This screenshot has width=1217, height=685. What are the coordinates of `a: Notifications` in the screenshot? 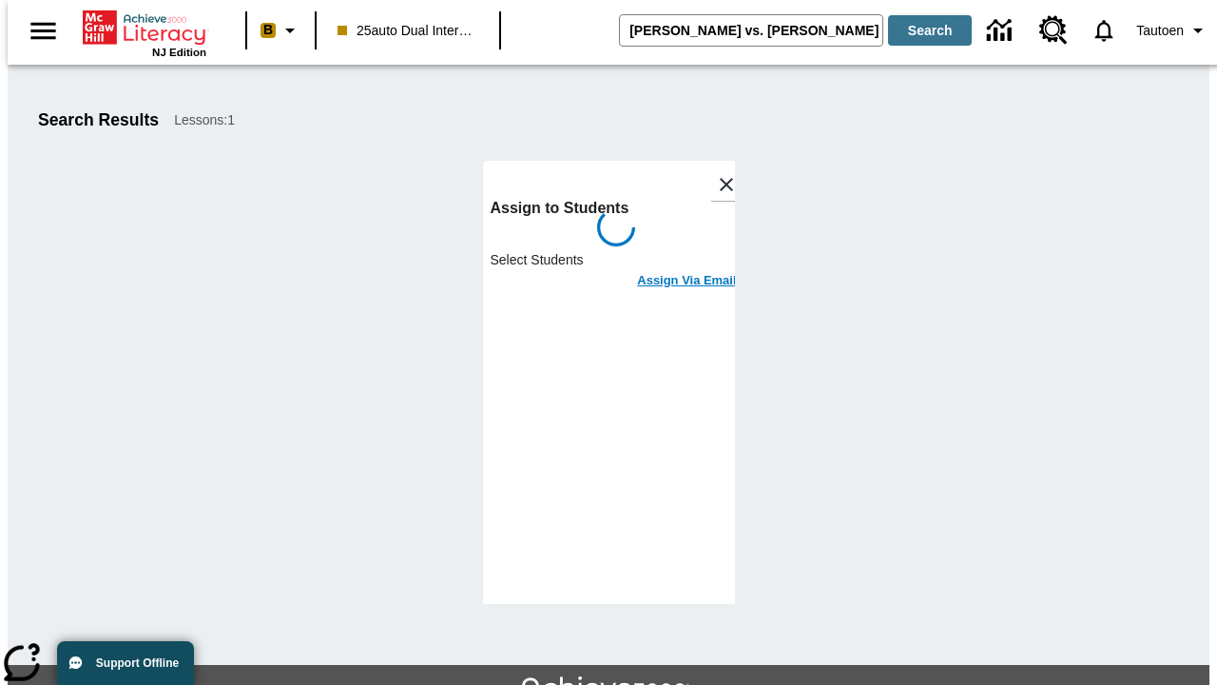 It's located at (1104, 30).